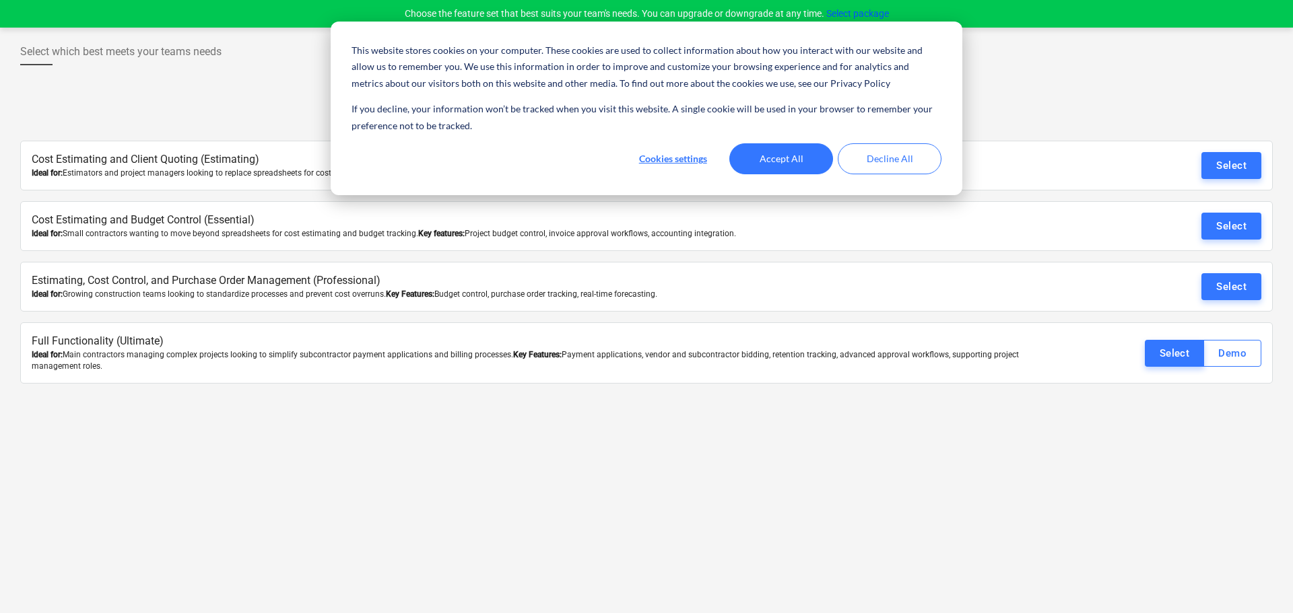 Image resolution: width=1293 pixels, height=613 pixels. I want to click on span: Select which best meets your teams needs, so click(121, 52).